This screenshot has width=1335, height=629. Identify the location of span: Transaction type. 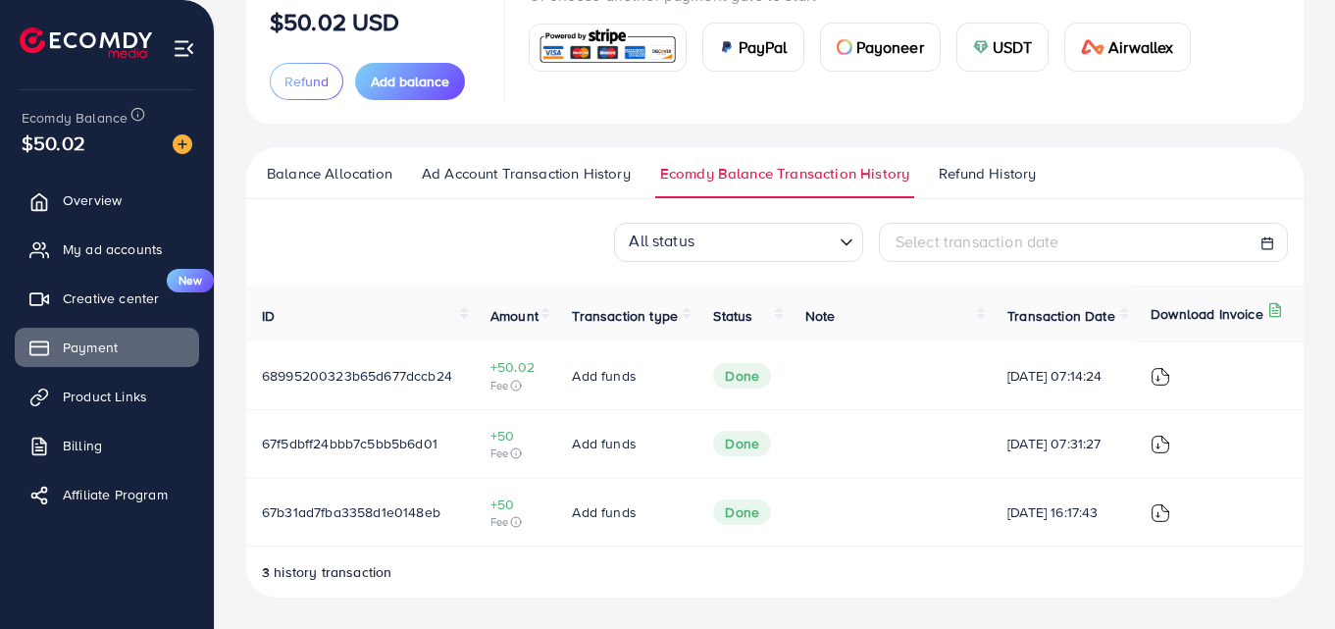
(625, 316).